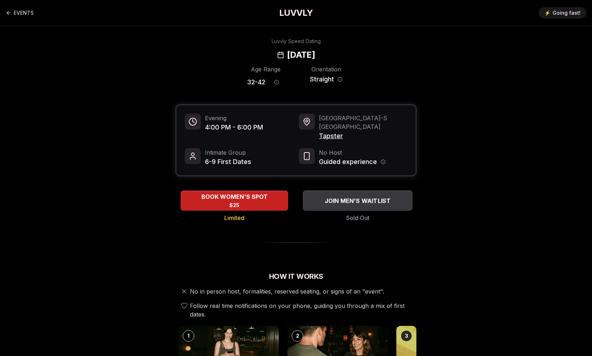  What do you see at coordinates (358, 218) in the screenshot?
I see `span: Sold Out` at bounding box center [358, 218].